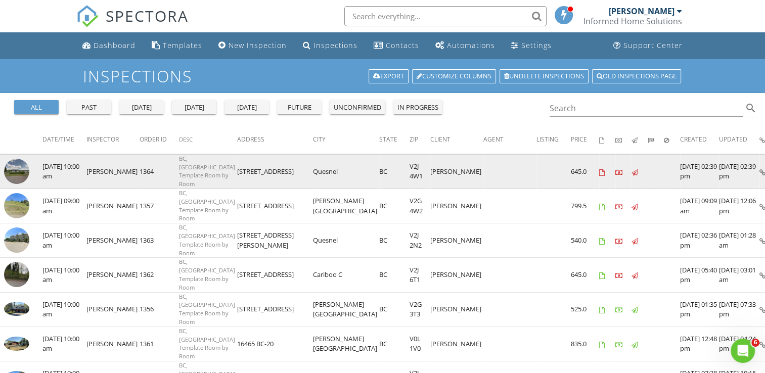  What do you see at coordinates (36, 108) in the screenshot?
I see `div: all` at bounding box center [36, 108].